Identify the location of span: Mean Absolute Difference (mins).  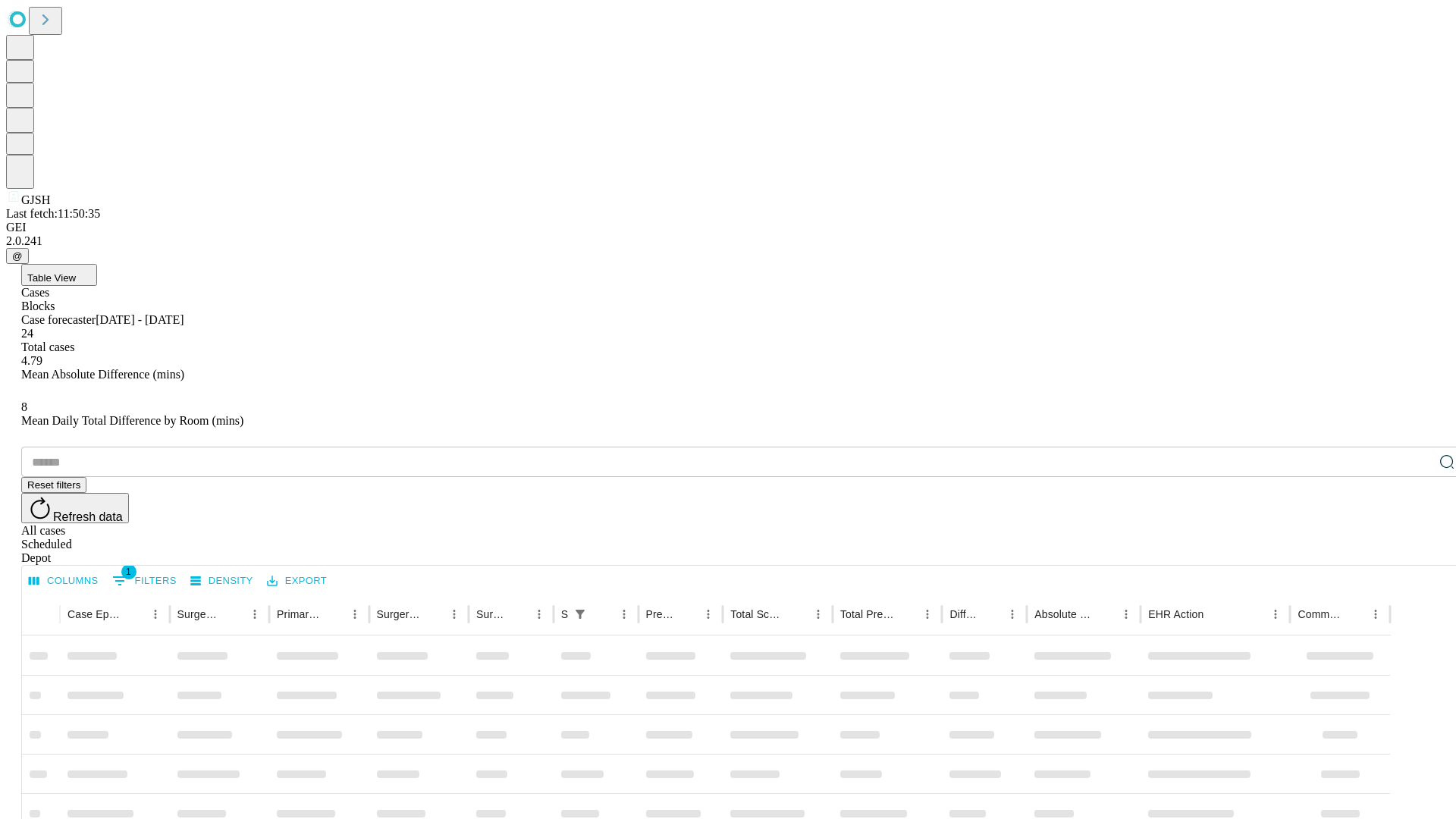
(102, 374).